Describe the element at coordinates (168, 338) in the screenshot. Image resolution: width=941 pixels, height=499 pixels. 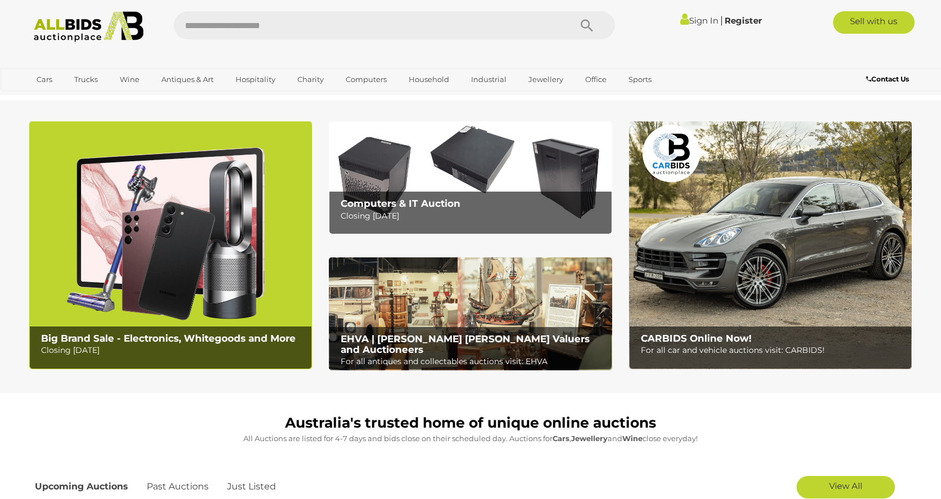
I see `b: Big Brand Sale - Electronics, Whitegoods and More` at that location.